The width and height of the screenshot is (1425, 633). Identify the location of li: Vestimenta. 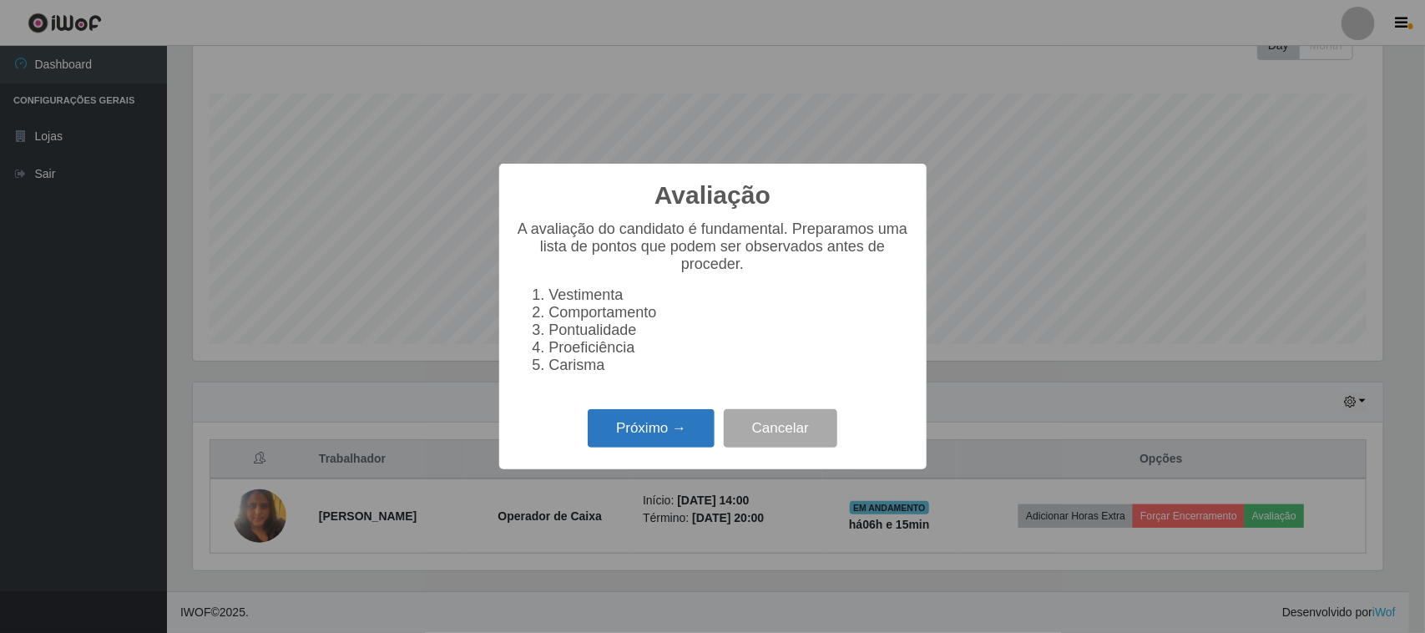
(730, 295).